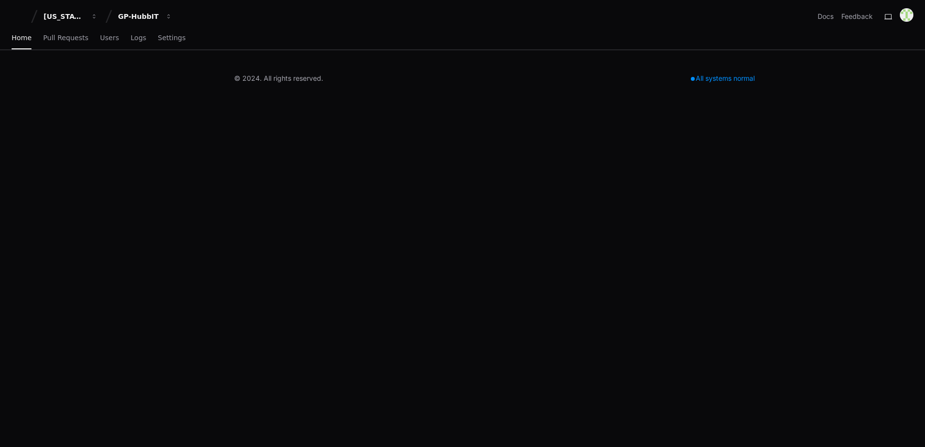  I want to click on div: All systems normal, so click(723, 78).